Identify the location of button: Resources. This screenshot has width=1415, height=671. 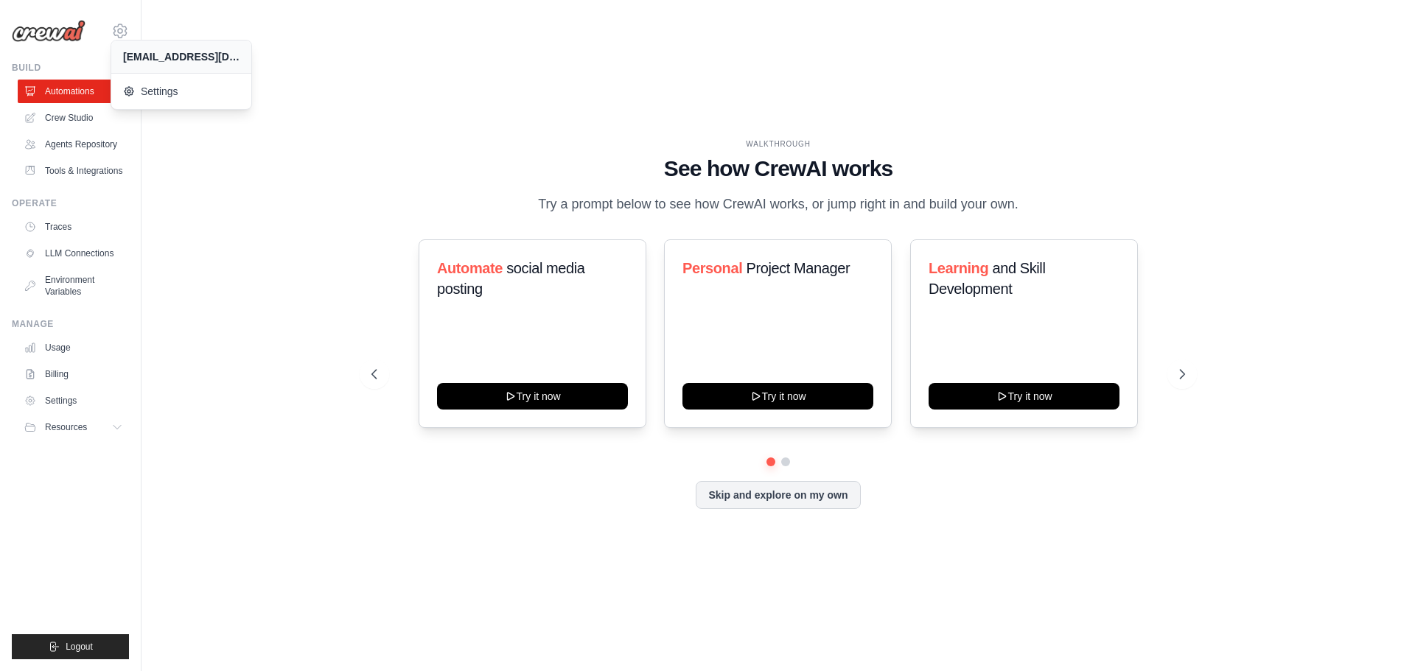
(73, 427).